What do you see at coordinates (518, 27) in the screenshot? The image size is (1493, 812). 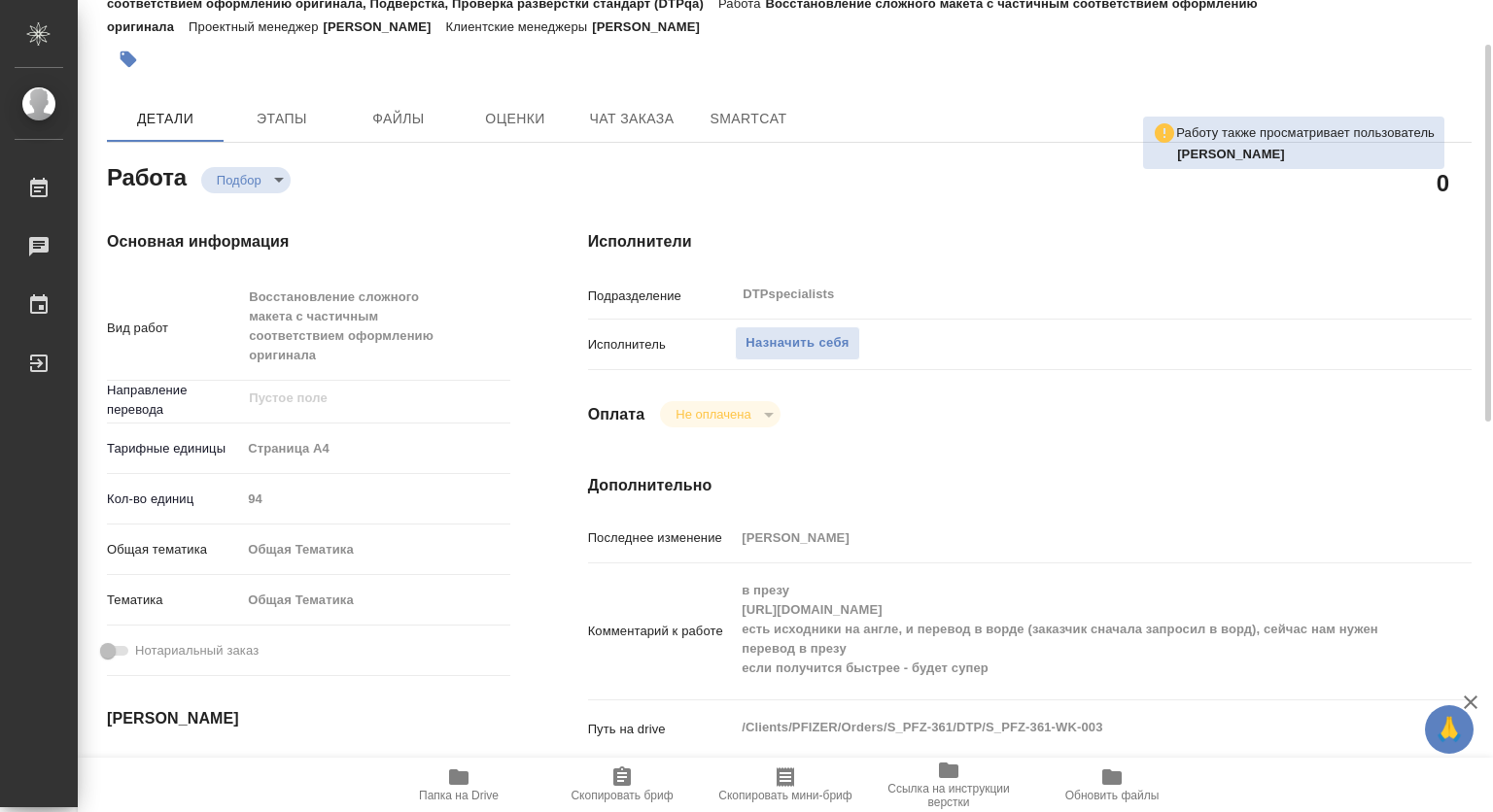 I see `p: Клиентские менеджеры` at bounding box center [518, 27].